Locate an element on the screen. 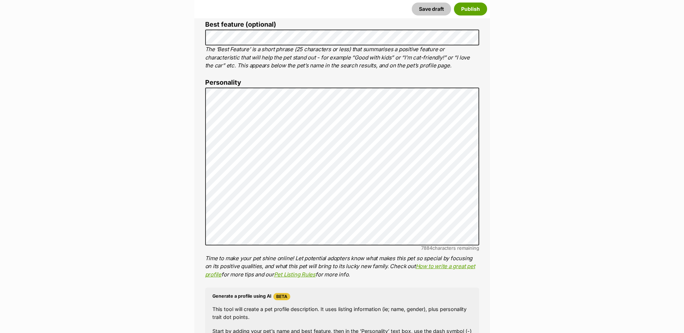 Image resolution: width=684 pixels, height=333 pixels. p: This tool will create a pet profile description. It uses listing information (ie; name, gender), ... is located at coordinates (342, 313).